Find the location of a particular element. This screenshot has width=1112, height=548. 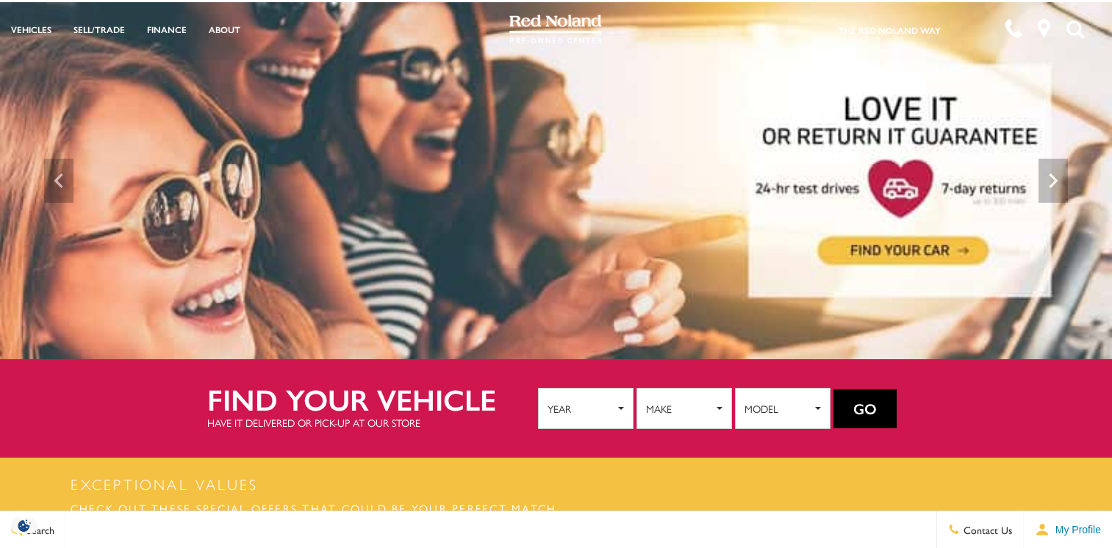

section: Click to Open Cookie Consent Modal is located at coordinates (24, 526).